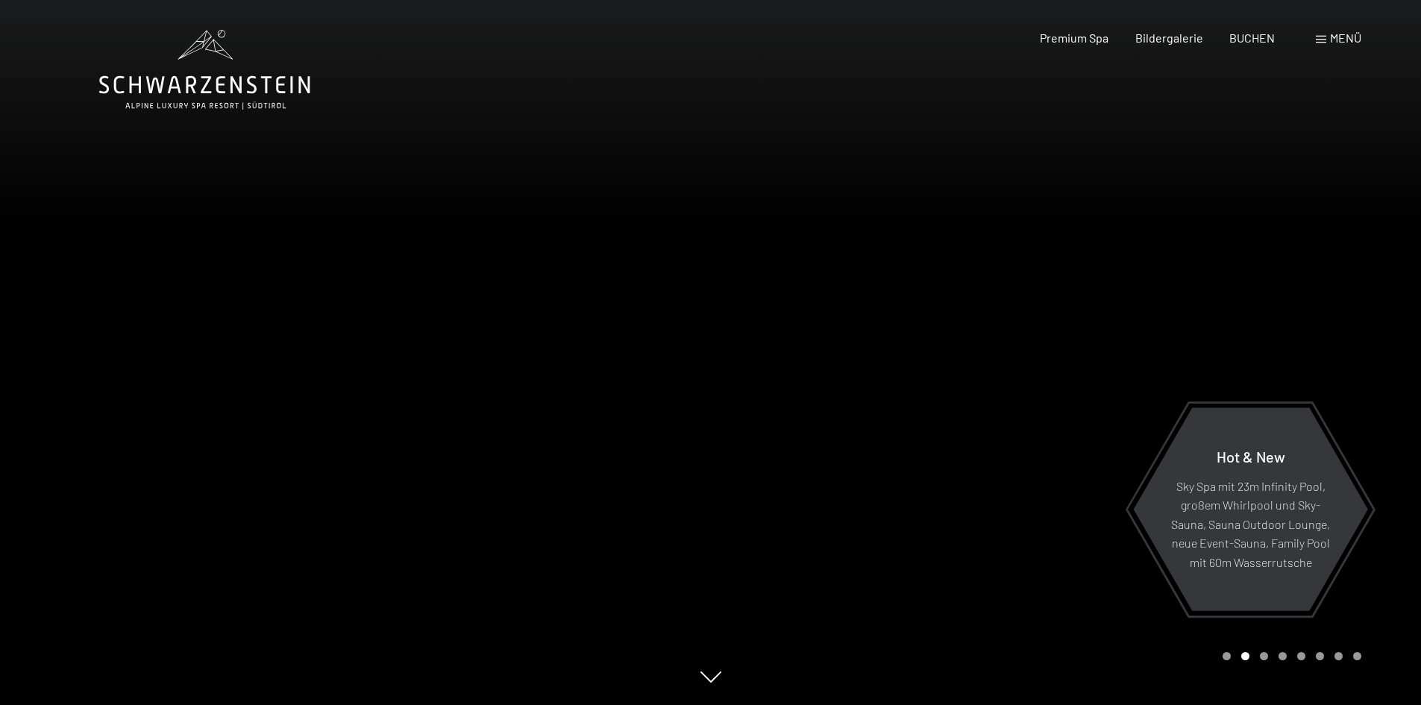 The image size is (1421, 705). Describe the element at coordinates (1301, 656) in the screenshot. I see `div: Carousel Page 5` at that location.